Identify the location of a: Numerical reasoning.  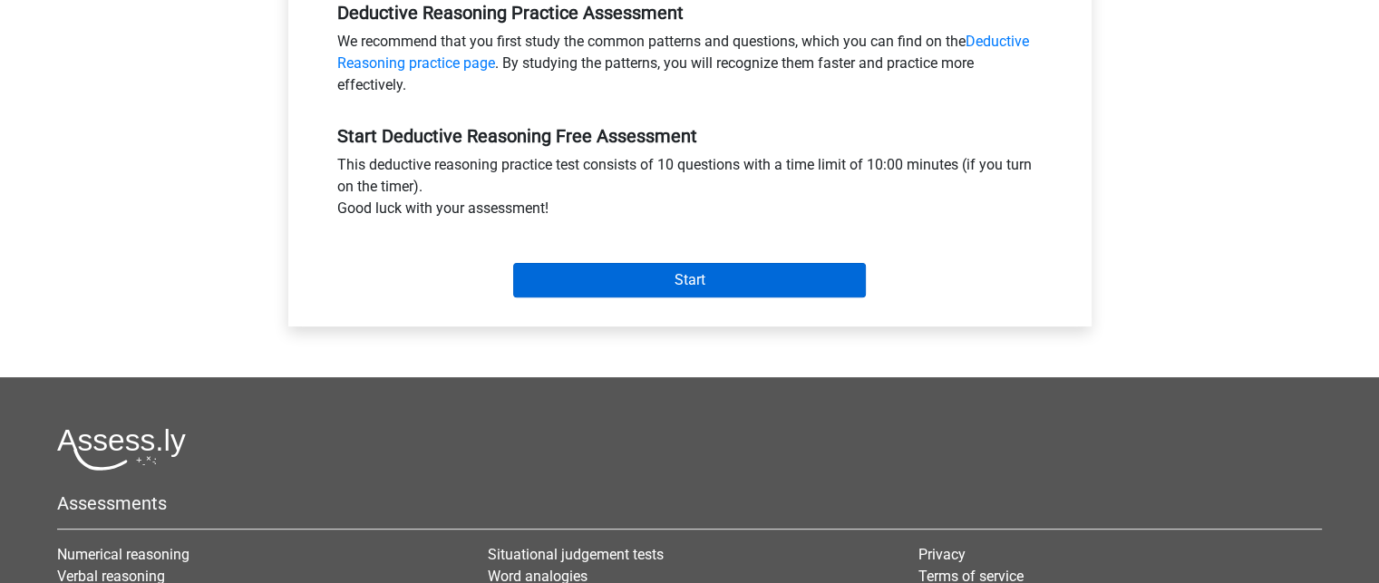
(123, 554).